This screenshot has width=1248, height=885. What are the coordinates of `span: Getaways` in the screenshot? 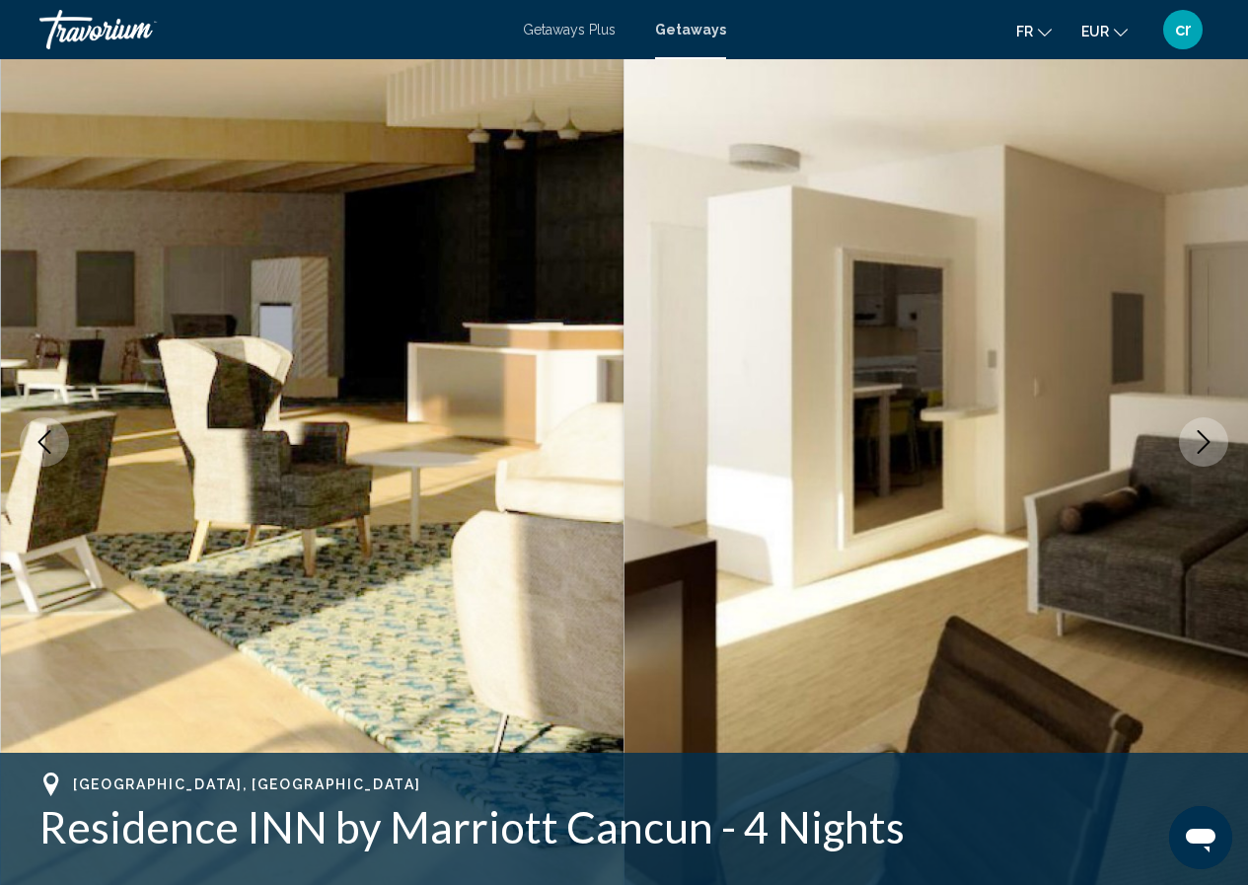 It's located at (691, 30).